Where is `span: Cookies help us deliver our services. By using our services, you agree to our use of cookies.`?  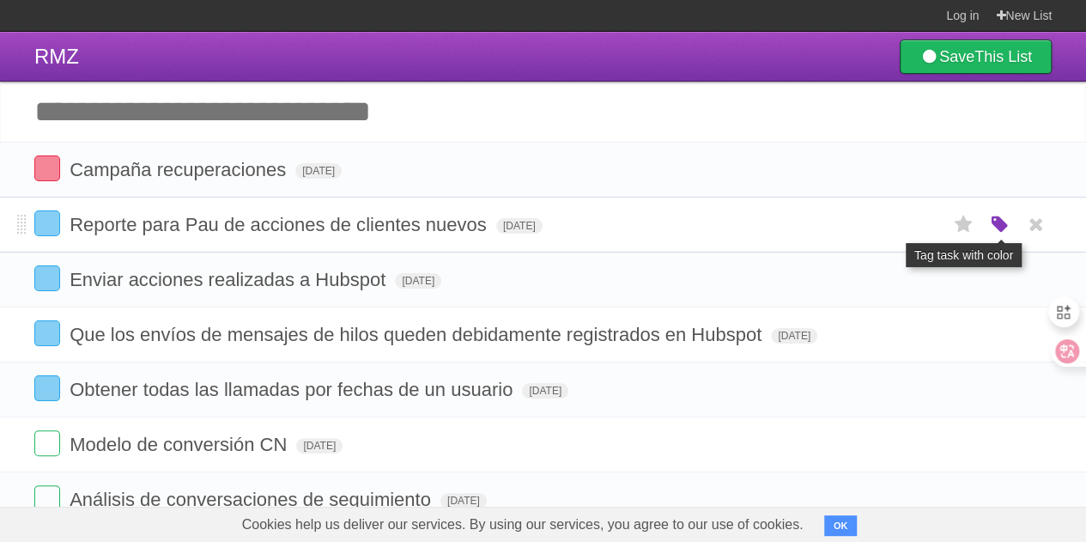
span: Cookies help us deliver our services. By using our services, you agree to our use of cookies. is located at coordinates (523, 524).